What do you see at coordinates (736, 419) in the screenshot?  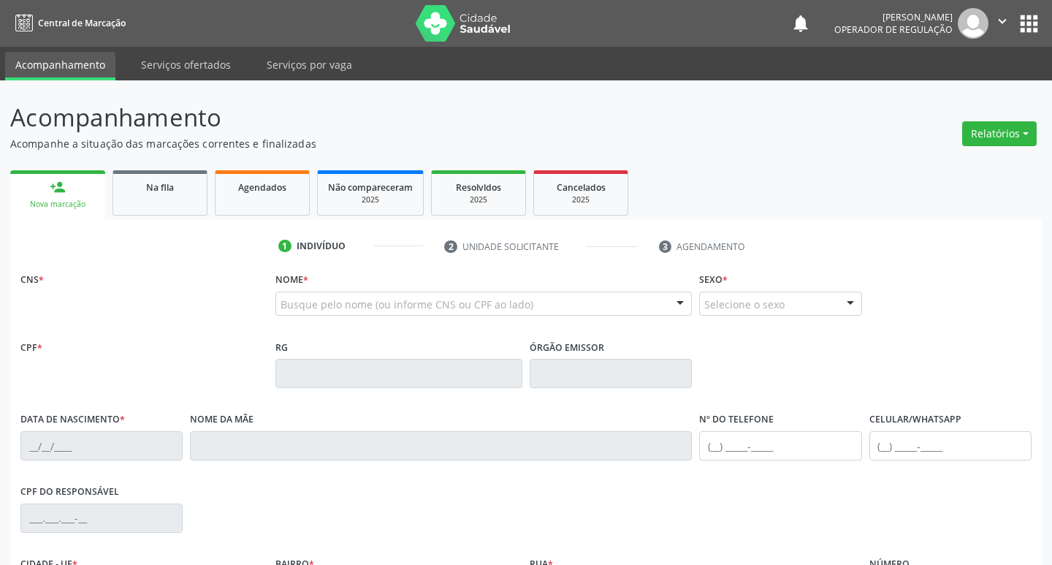 I see `label: Nº do Telefone` at bounding box center [736, 419].